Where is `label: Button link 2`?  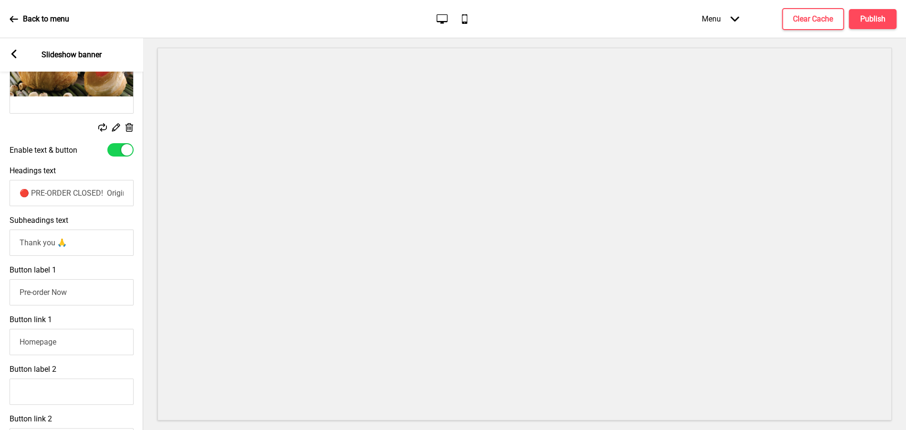 label: Button link 2 is located at coordinates (31, 419).